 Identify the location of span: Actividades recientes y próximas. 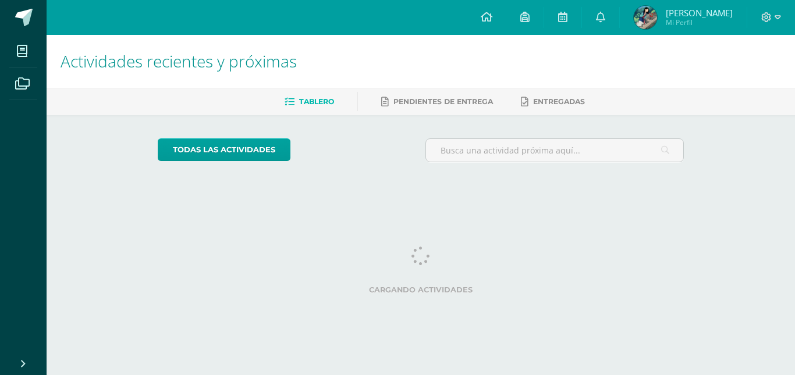
(179, 61).